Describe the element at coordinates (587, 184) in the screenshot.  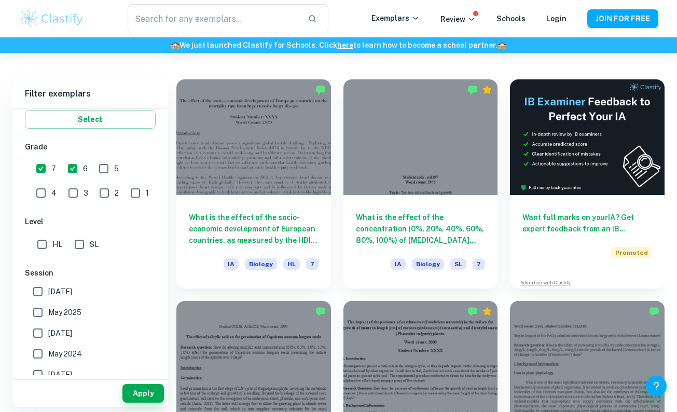
I see `a: Want full marks on yourIA? Get expert feedback from an IB examiner!PromotedAdvertise with Clastify` at that location.